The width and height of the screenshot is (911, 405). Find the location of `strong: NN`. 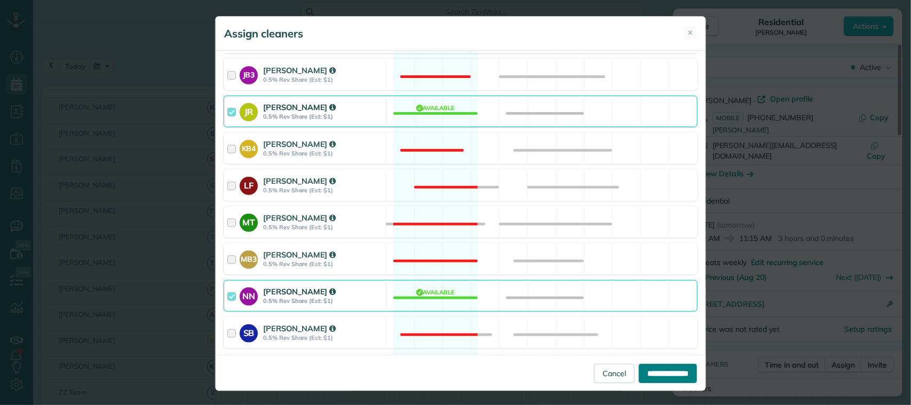

strong: NN is located at coordinates (249, 295).